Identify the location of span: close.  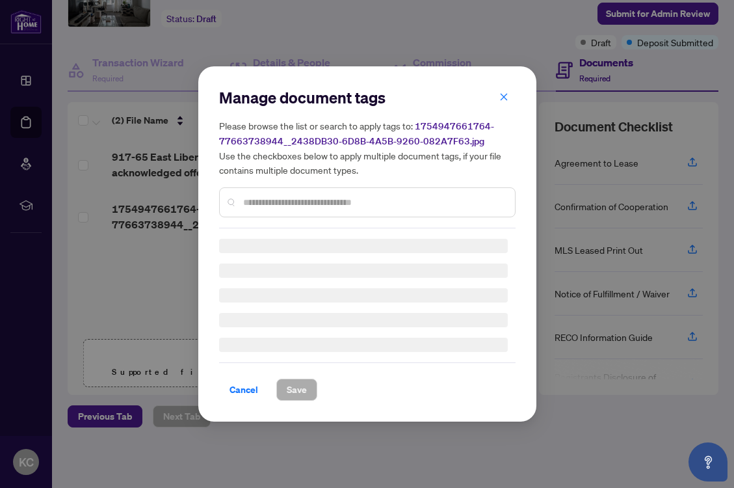
(504, 97).